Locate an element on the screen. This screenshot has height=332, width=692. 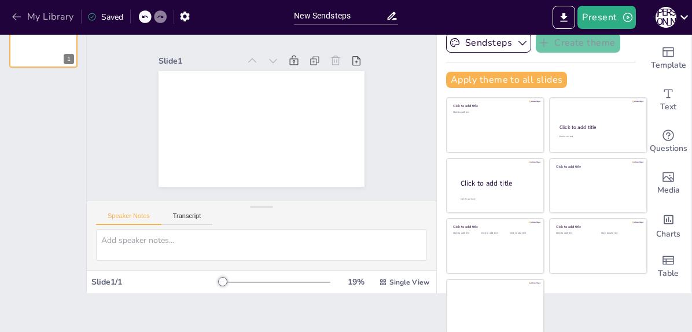
div: Slide 1 is located at coordinates (199, 61).